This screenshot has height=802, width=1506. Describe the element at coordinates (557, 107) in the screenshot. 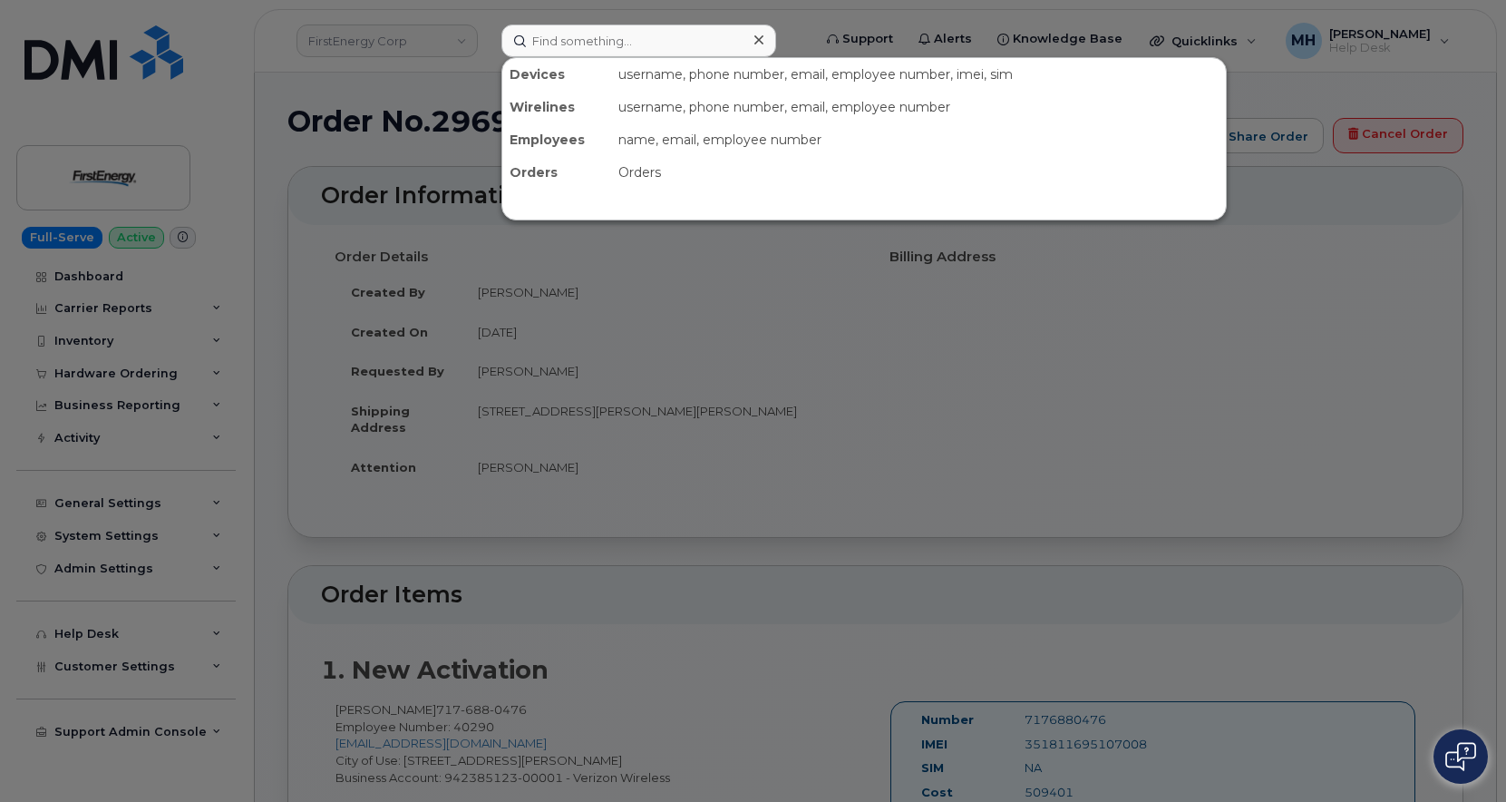

I see `div: Wirelines` at that location.